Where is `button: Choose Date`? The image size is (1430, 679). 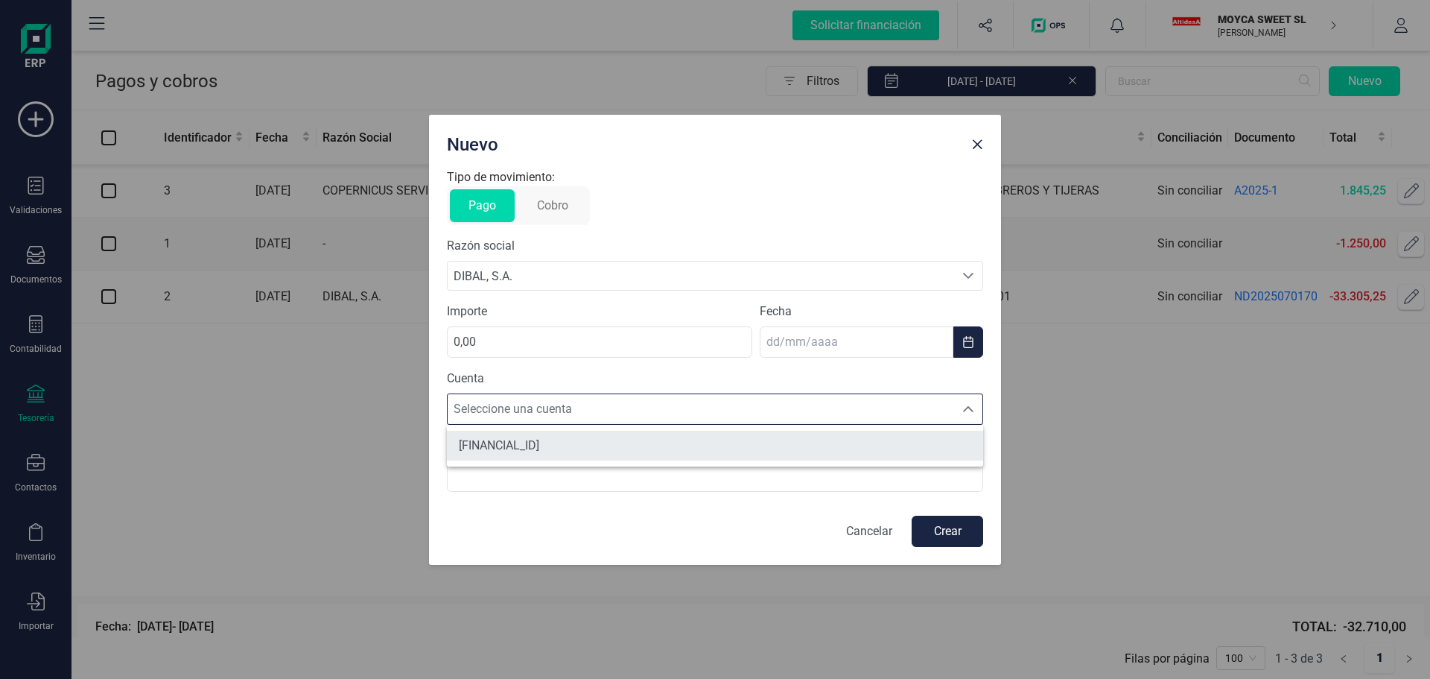
button: Choose Date is located at coordinates (968, 342).